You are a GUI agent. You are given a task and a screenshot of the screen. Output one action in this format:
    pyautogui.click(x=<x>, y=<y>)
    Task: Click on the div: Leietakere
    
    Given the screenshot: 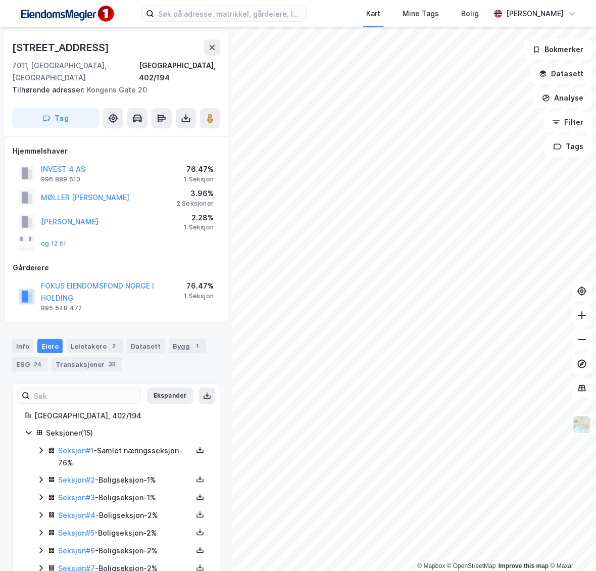 What is the action you would take?
    pyautogui.click(x=94, y=346)
    